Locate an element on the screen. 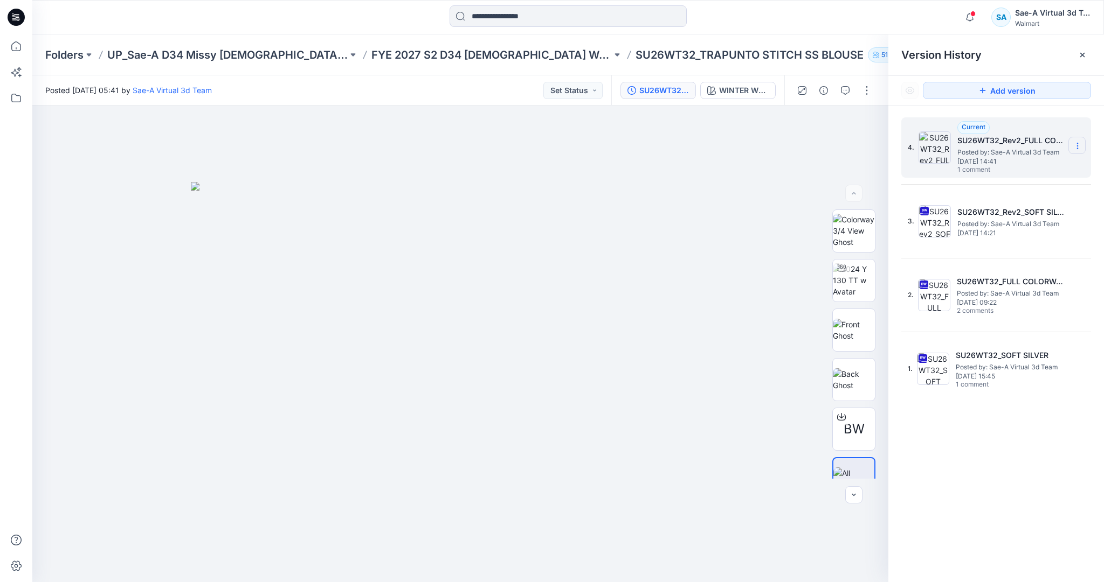  div: WINTER WHITE is located at coordinates (744, 91).